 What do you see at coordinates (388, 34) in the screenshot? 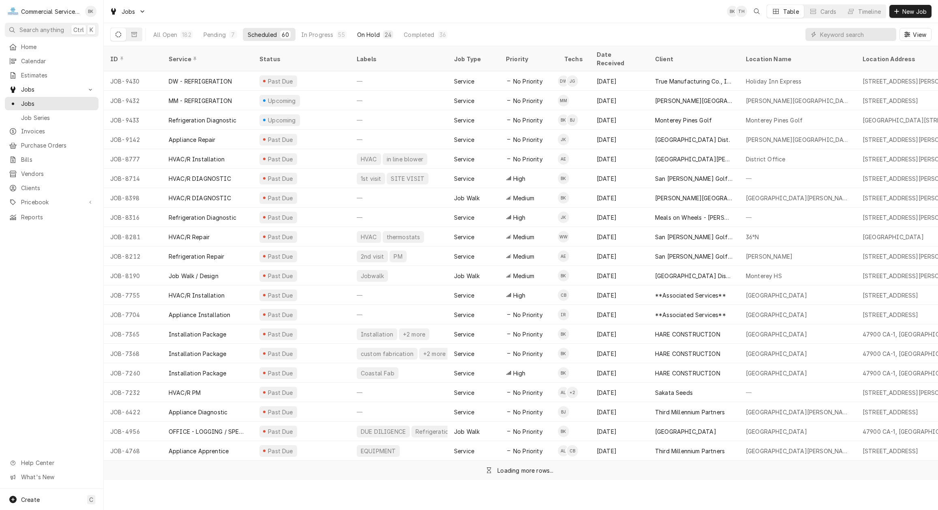
I see `div: 24` at bounding box center [388, 34].